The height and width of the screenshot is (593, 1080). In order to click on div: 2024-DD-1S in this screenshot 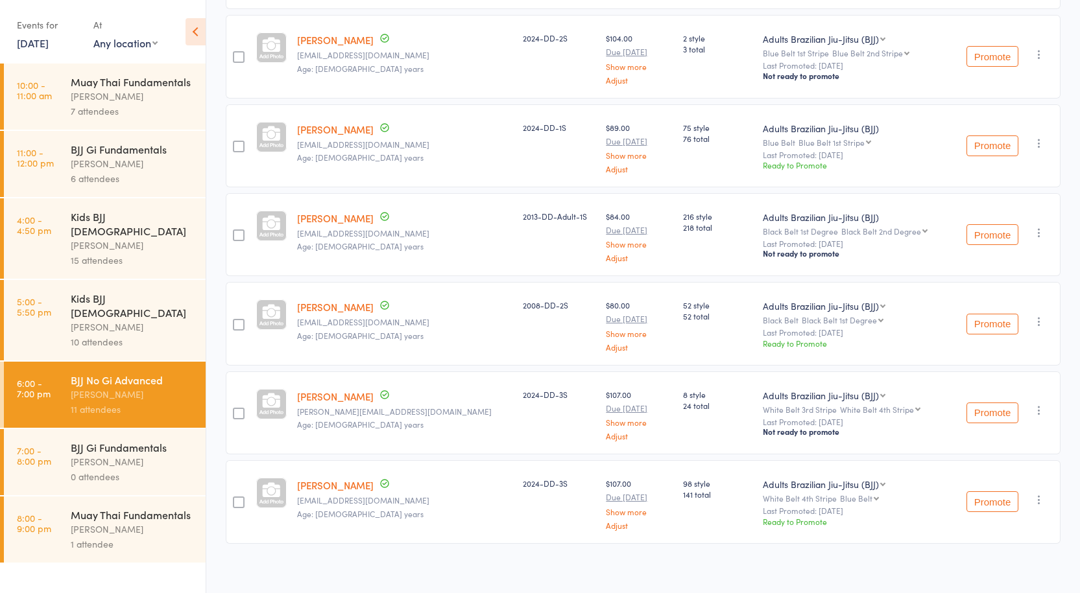, I will do `click(559, 127)`.